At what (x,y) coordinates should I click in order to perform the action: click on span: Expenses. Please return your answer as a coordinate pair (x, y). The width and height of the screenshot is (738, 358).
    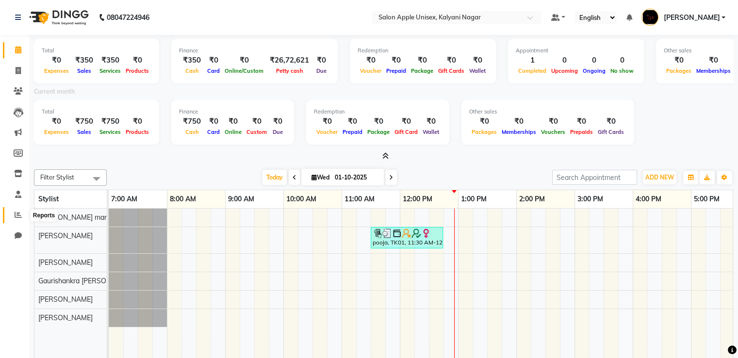
    Looking at the image, I should click on (56, 132).